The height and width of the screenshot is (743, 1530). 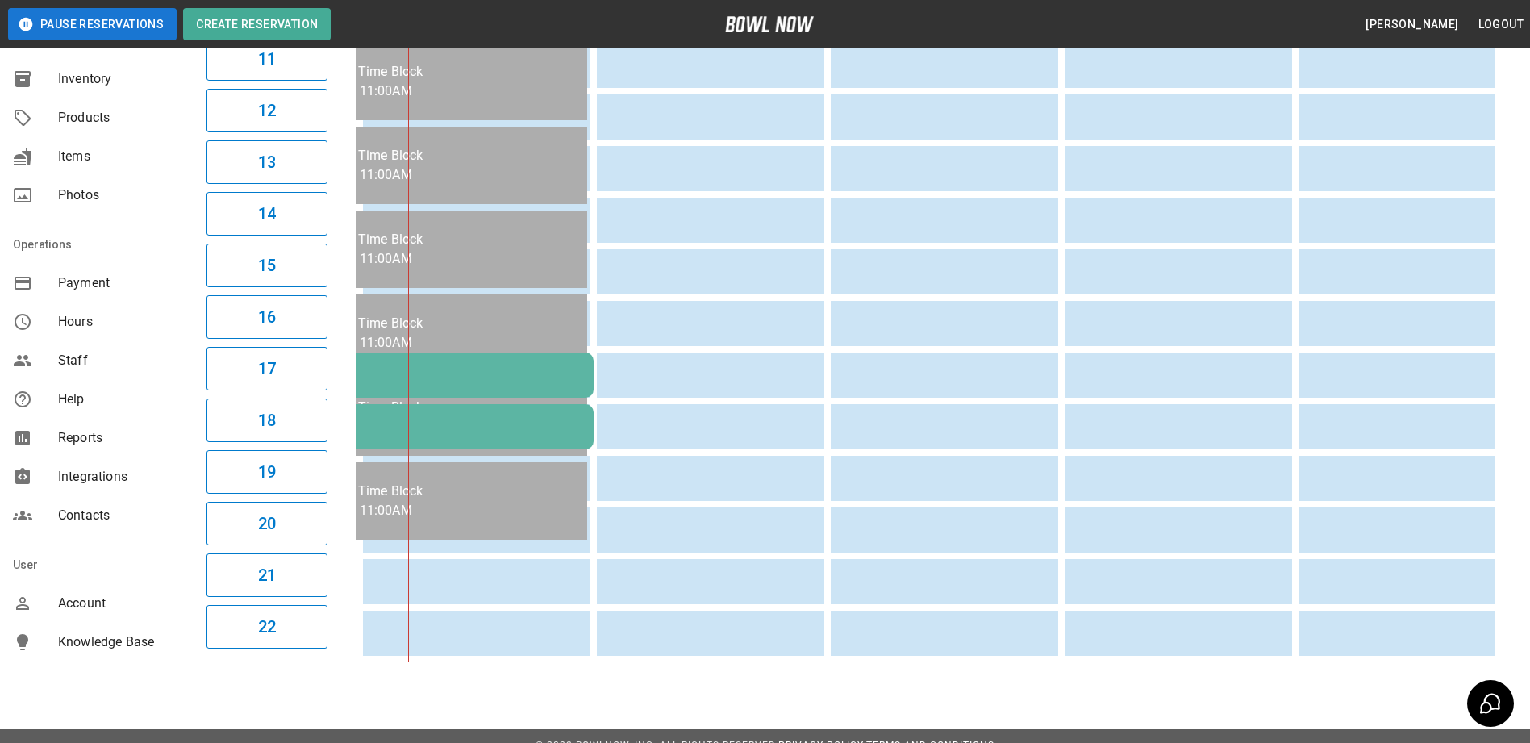 What do you see at coordinates (267, 627) in the screenshot?
I see `button: 22` at bounding box center [267, 627].